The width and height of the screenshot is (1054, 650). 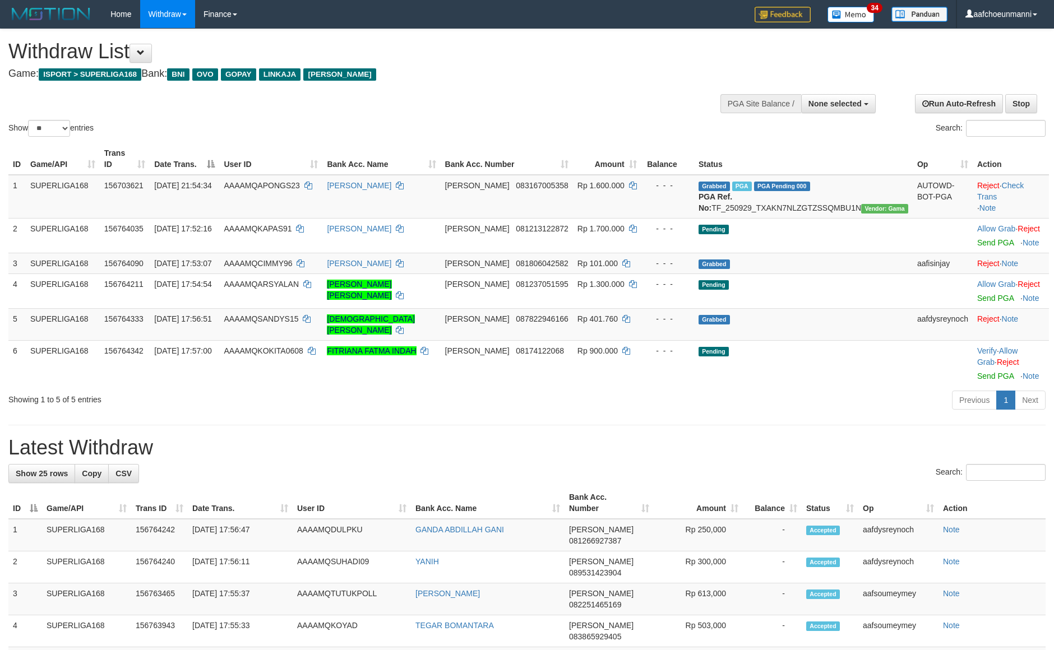 I want to click on a: FITRIANA FATMA INDAH, so click(x=371, y=351).